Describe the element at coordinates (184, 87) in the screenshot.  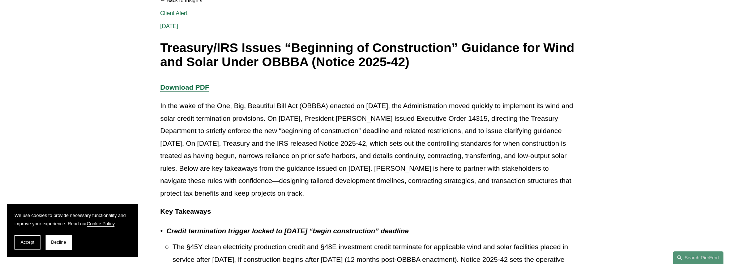
I see `a: Download PDF` at that location.